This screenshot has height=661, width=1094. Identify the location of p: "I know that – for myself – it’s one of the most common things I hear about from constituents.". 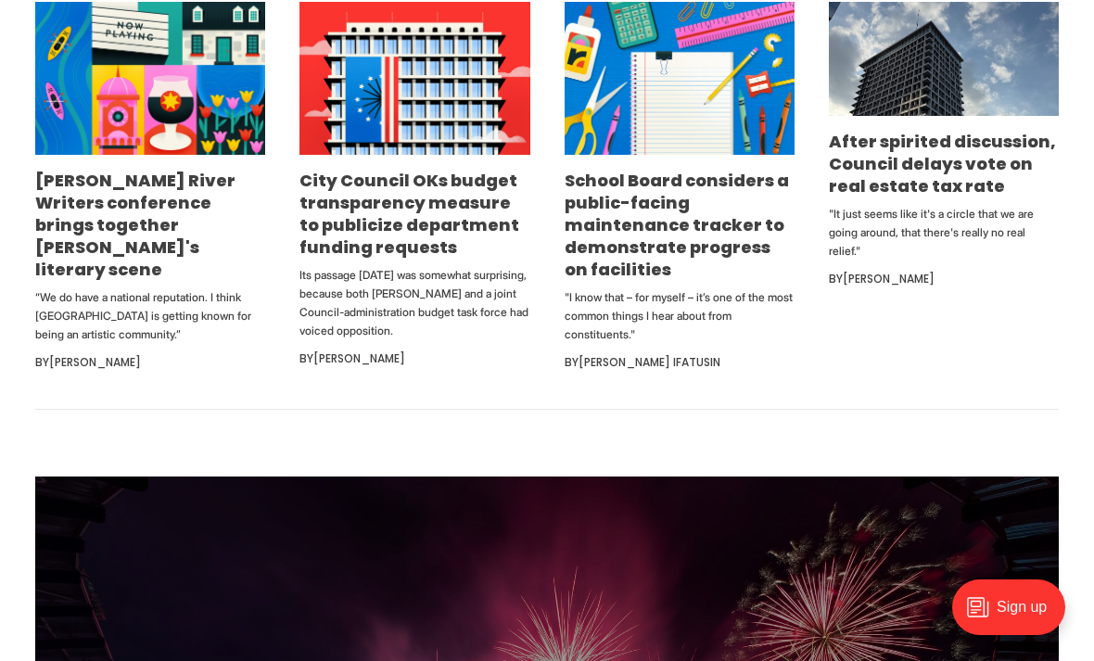
(680, 316).